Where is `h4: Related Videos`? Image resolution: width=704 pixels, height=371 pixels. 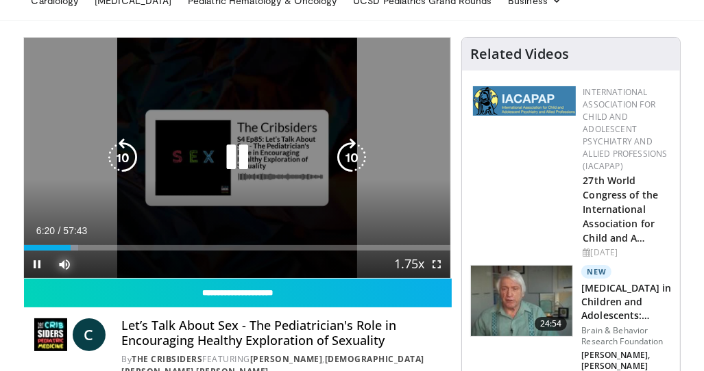
h4: Related Videos is located at coordinates (519, 54).